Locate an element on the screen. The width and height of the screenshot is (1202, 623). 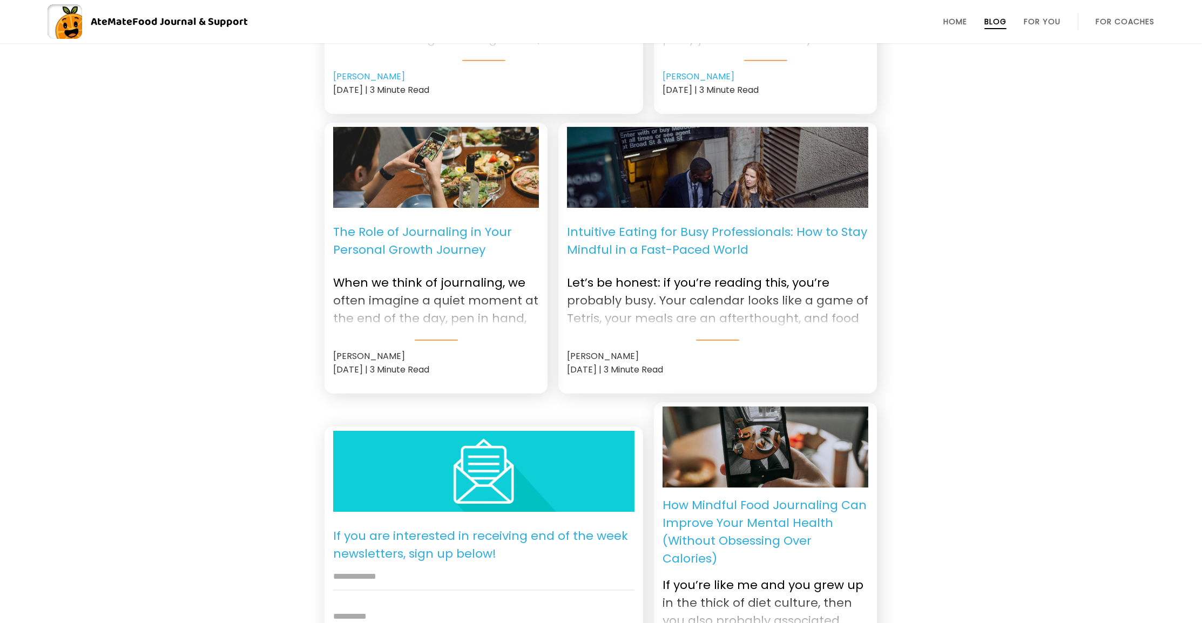
p: The Role of Journaling in Your Personal Growth Journey is located at coordinates (436, 241).